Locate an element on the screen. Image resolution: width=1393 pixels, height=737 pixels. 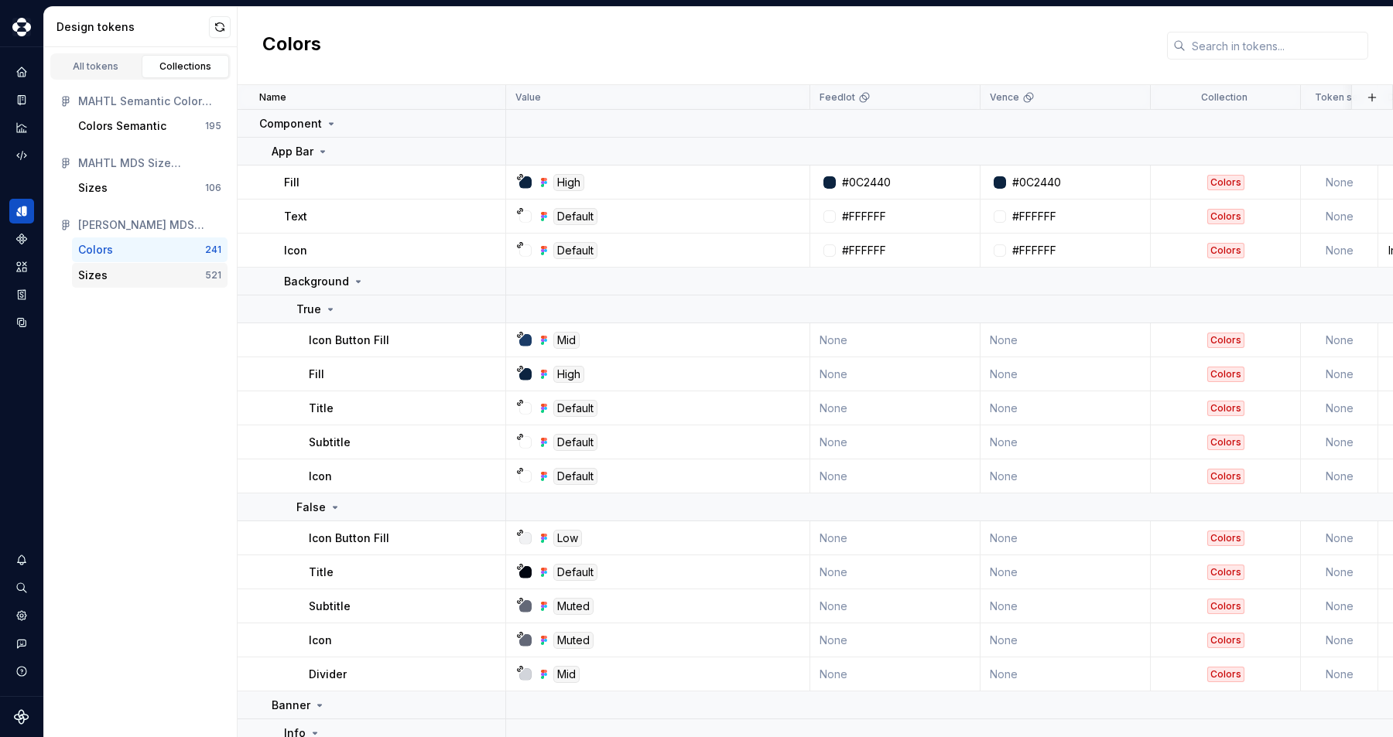
a: Settings is located at coordinates (22, 616).